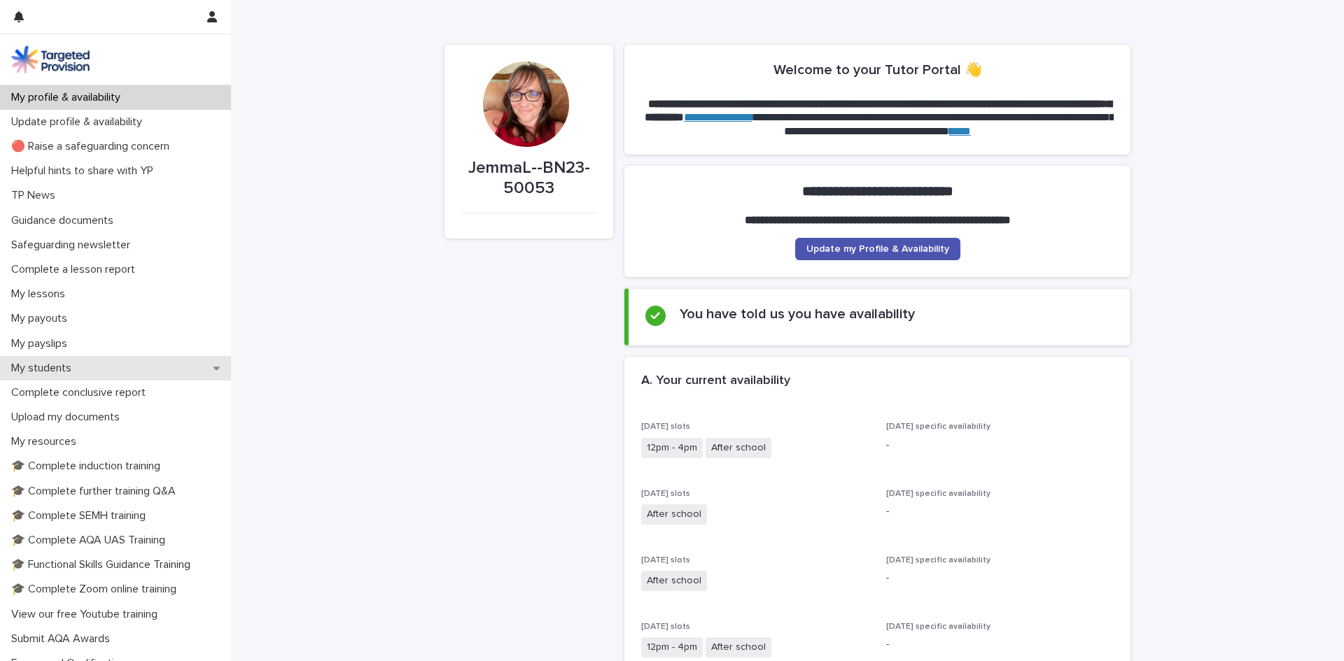  Describe the element at coordinates (88, 466) in the screenshot. I see `p: 🎓 Complete induction training` at that location.